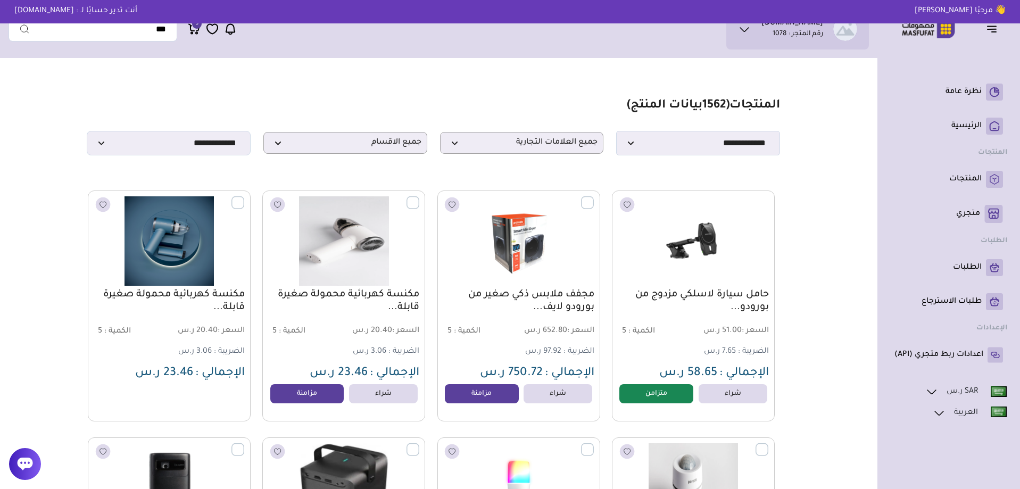  I want to click on a: حامل سيارة لاسلكي مزدوج من بورودو..., so click(694, 301).